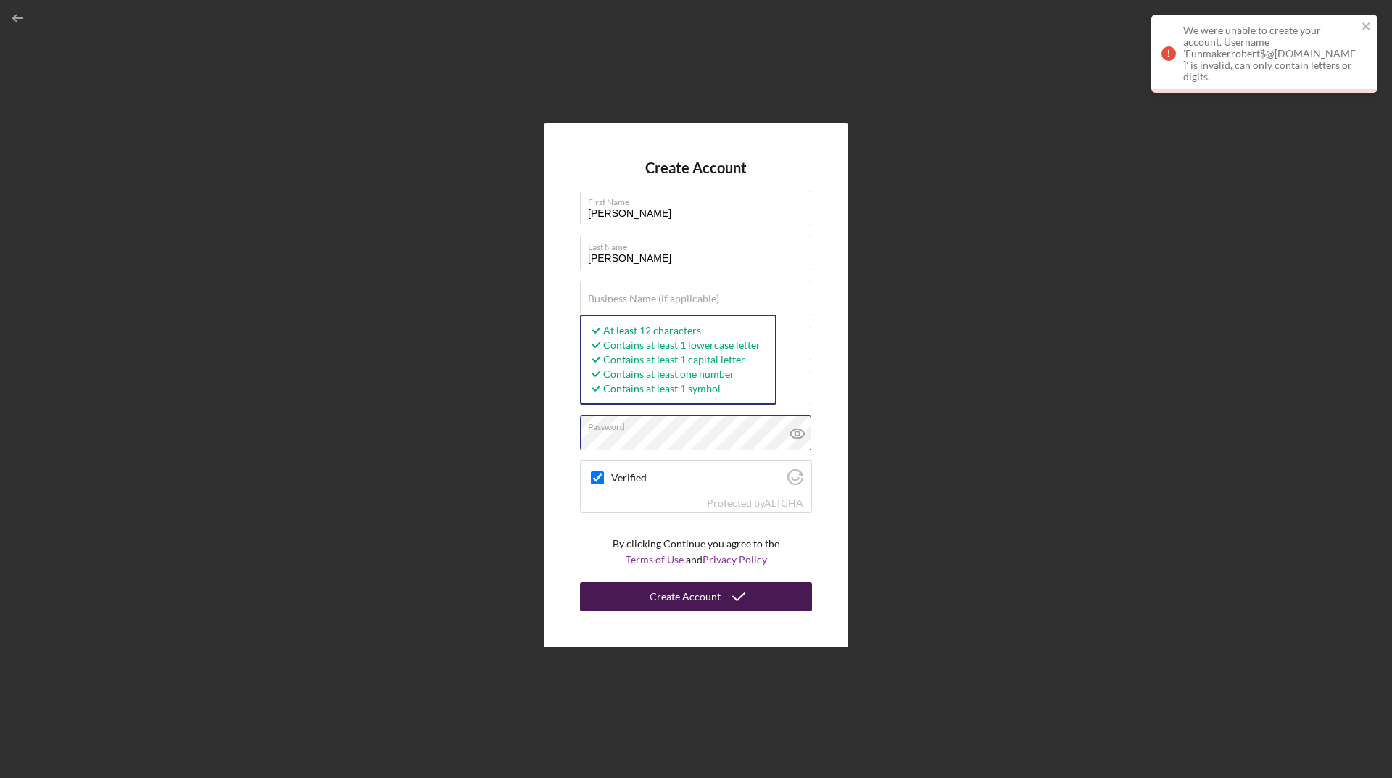 This screenshot has height=778, width=1392. Describe the element at coordinates (755, 503) in the screenshot. I see `div: Protected by` at that location.